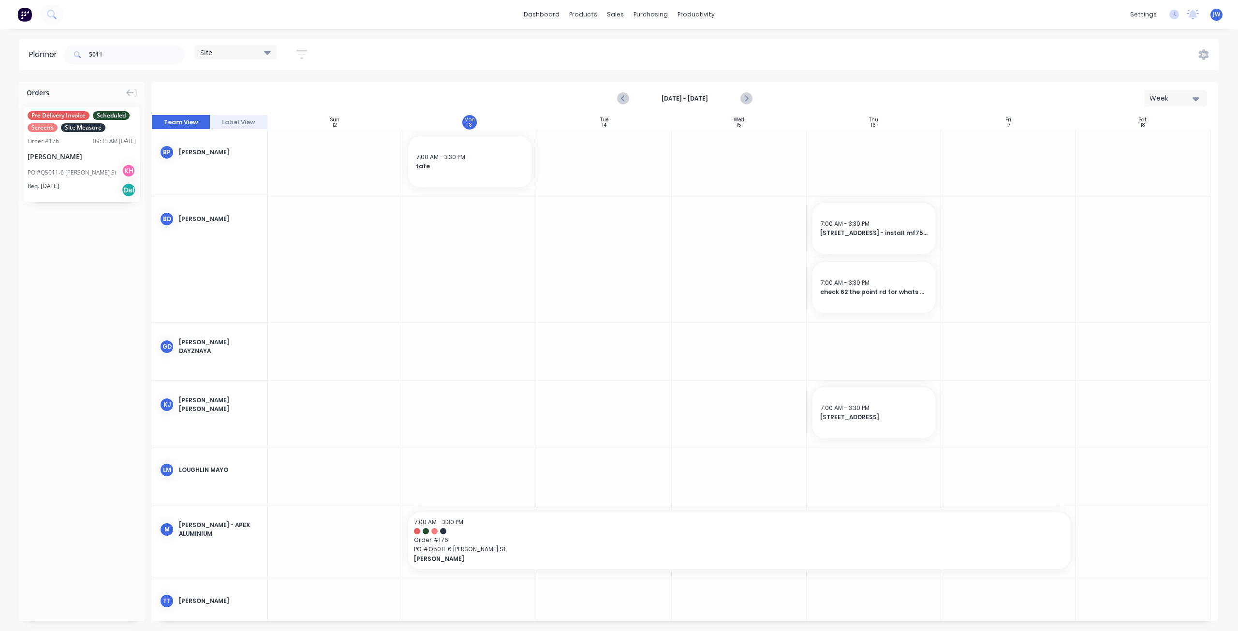  Describe the element at coordinates (83, 128) in the screenshot. I see `span: Site Measure` at that location.